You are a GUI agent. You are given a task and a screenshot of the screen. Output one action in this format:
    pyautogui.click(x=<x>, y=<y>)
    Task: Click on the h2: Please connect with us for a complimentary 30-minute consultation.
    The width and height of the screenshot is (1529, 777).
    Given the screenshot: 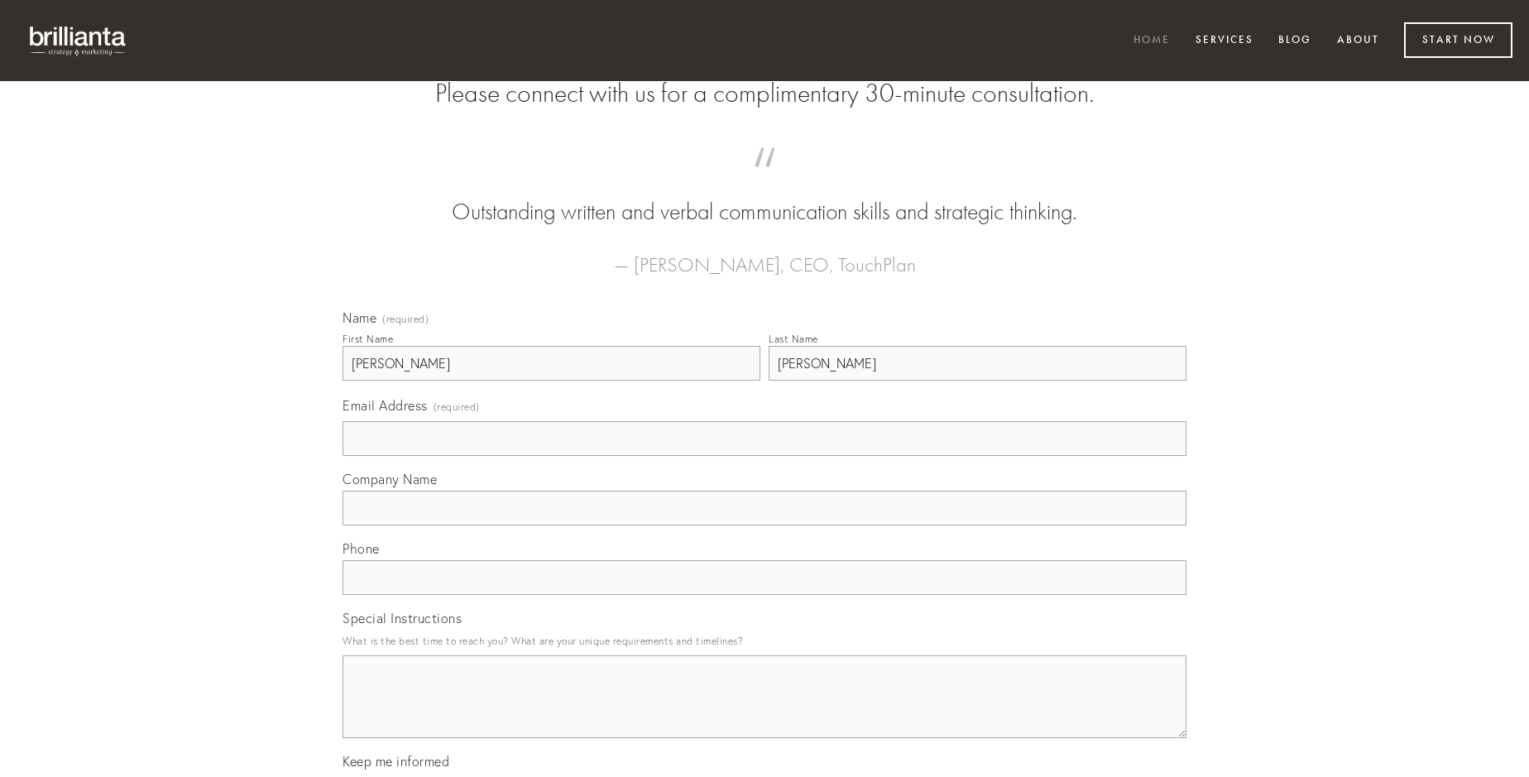 What is the action you would take?
    pyautogui.click(x=764, y=93)
    